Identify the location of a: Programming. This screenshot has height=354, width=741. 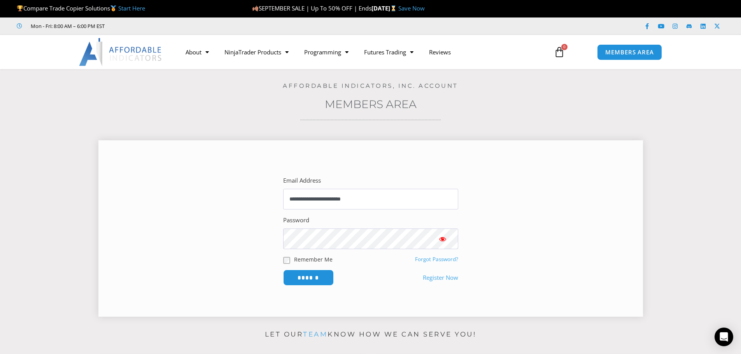
(326, 52).